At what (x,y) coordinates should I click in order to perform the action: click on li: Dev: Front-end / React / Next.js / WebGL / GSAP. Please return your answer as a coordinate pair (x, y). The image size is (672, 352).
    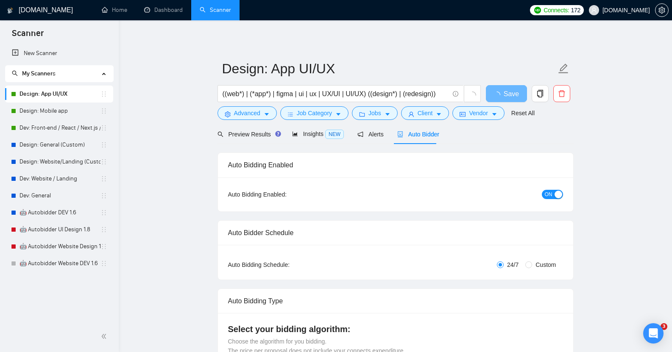
    Looking at the image, I should click on (59, 128).